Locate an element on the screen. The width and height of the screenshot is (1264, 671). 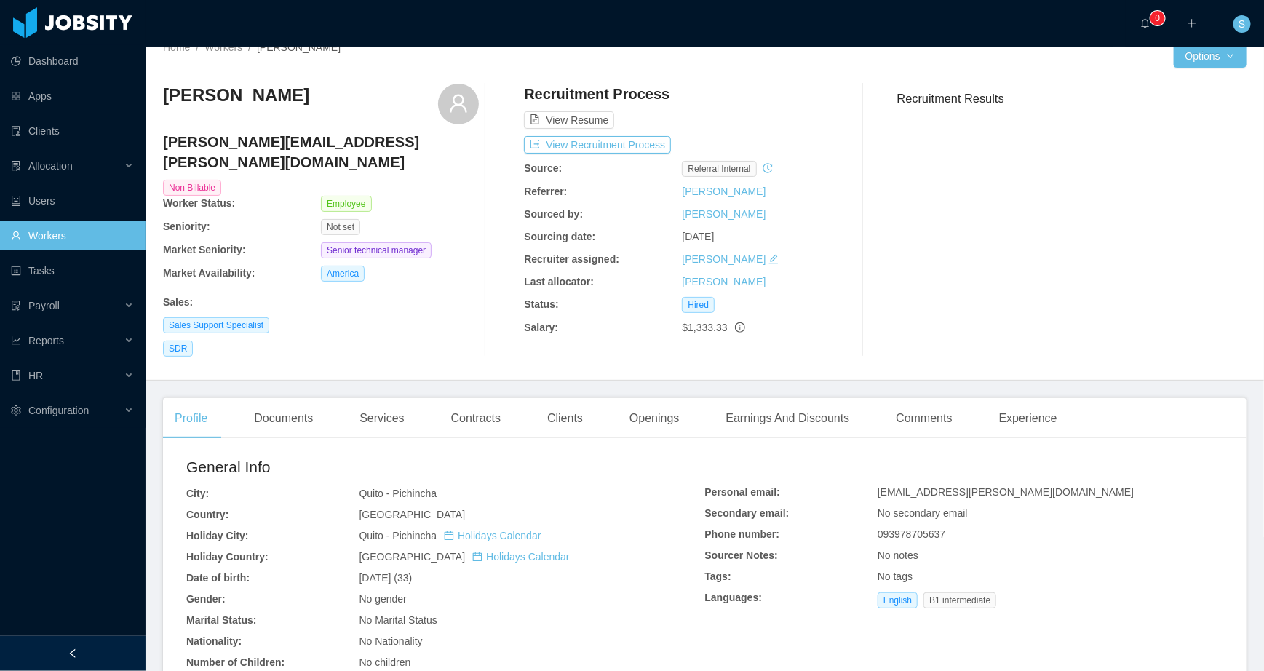
span: Not set is located at coordinates (341, 227).